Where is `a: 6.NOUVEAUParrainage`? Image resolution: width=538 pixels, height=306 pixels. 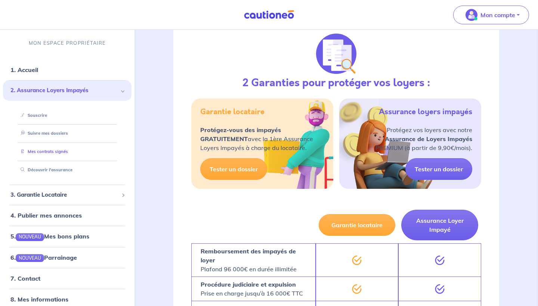
a: 6.NOUVEAUParrainage is located at coordinates (44, 258).